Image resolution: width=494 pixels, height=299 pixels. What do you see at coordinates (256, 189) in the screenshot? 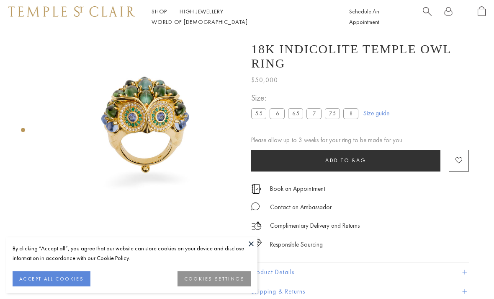
I see `img: icon_appointment.svg` at bounding box center [256, 189].